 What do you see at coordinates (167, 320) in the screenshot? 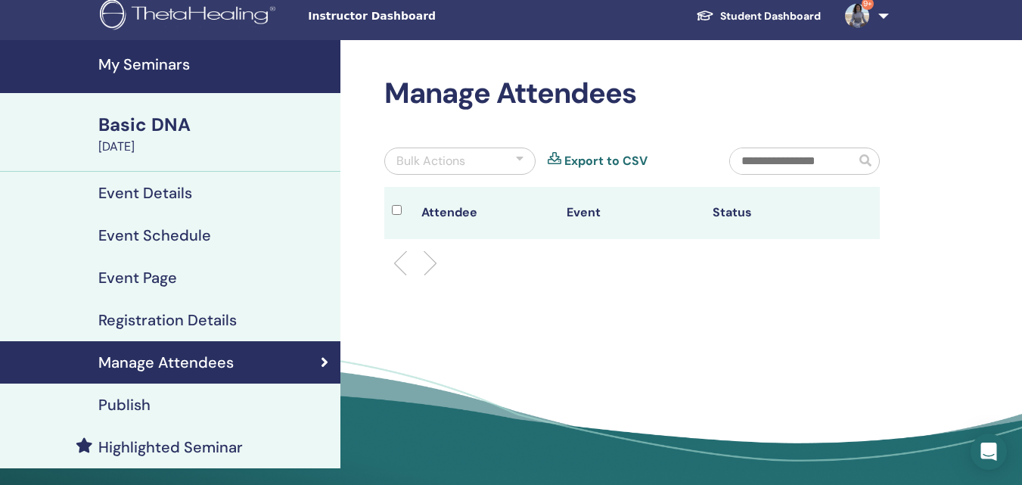
I see `h4: Registration Details` at bounding box center [167, 320].